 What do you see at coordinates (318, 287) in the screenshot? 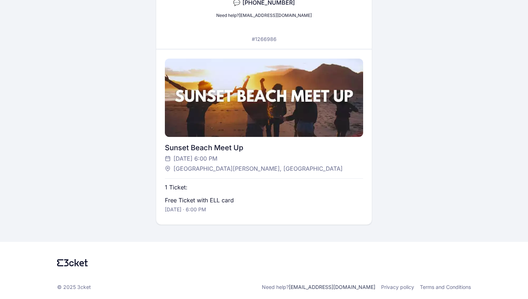
I see `p: Need help?` at bounding box center [318, 287].